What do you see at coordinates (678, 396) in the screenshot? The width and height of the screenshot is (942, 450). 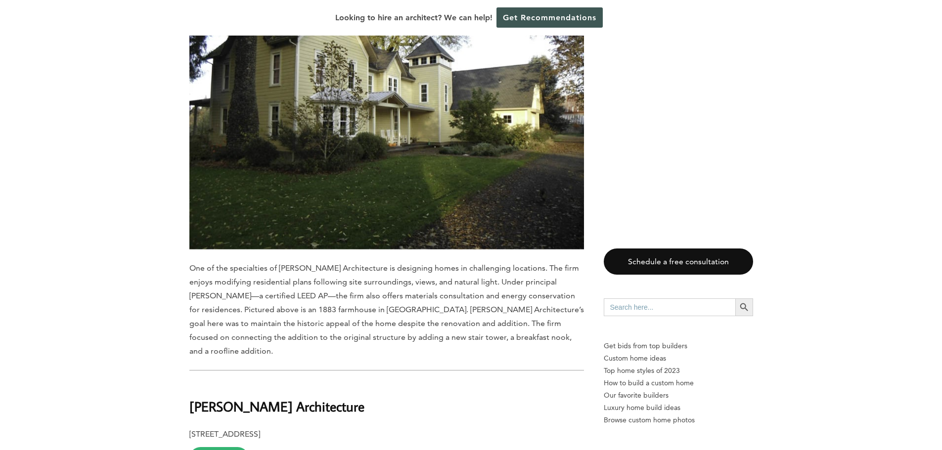 I see `a: Our favorite builders` at bounding box center [678, 396].